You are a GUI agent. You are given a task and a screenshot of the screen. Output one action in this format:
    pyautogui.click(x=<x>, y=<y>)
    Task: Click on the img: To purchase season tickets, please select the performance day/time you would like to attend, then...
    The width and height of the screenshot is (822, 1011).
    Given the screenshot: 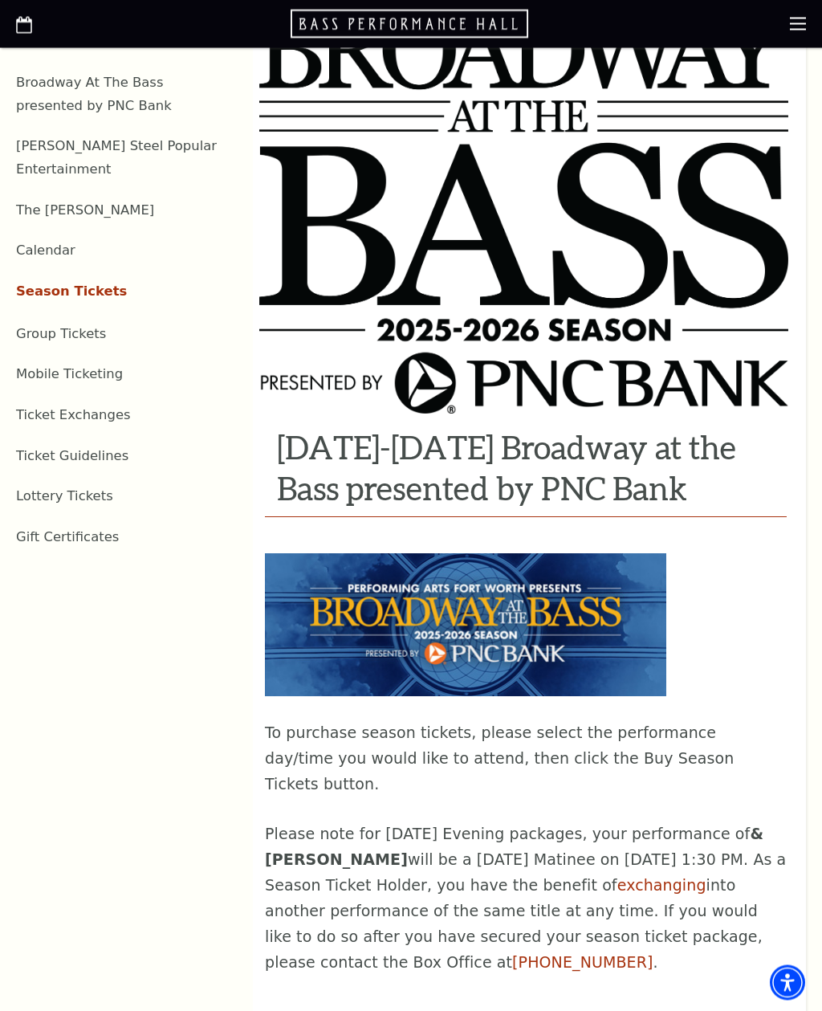 What is the action you would take?
    pyautogui.click(x=466, y=625)
    